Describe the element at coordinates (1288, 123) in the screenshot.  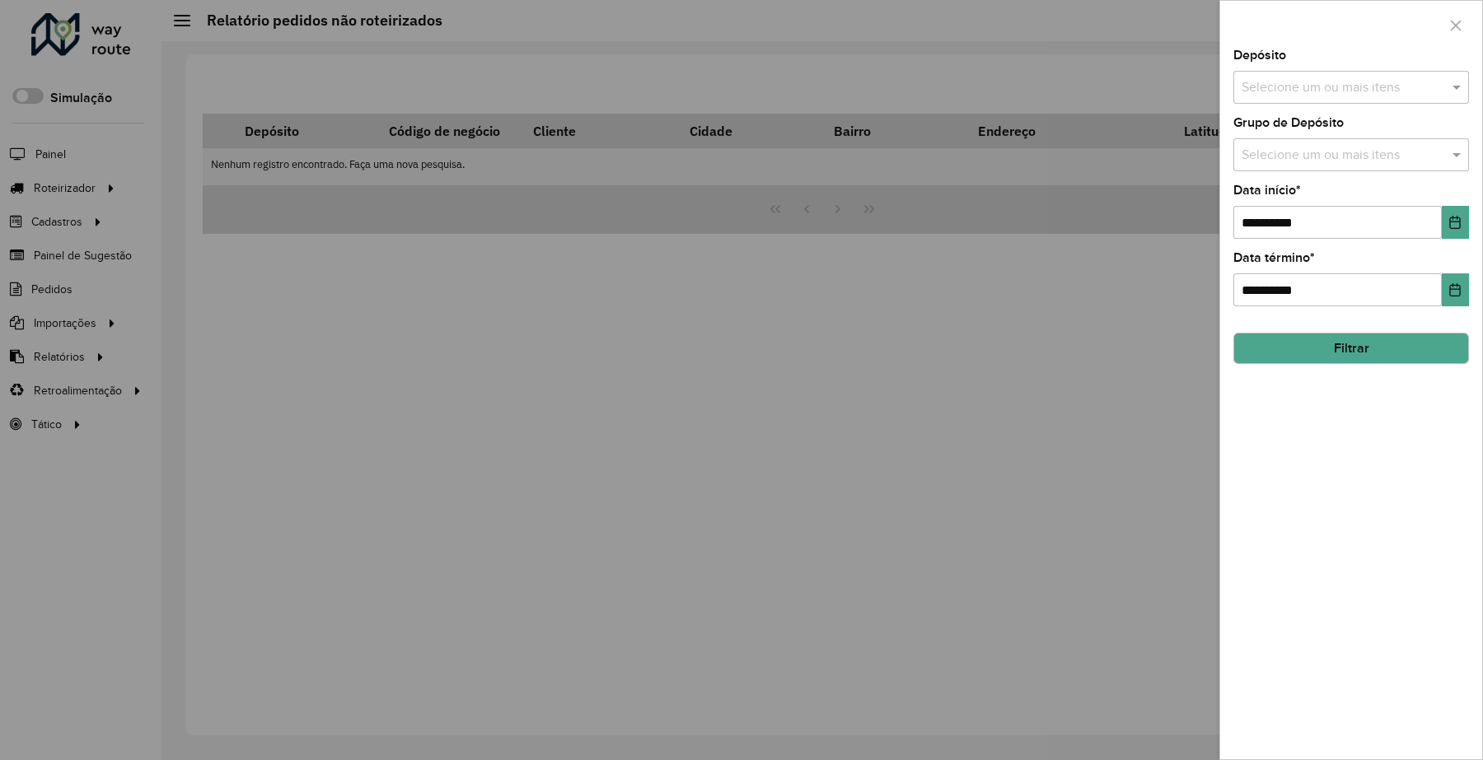
I see `label: Grupo de Depósito` at that location.